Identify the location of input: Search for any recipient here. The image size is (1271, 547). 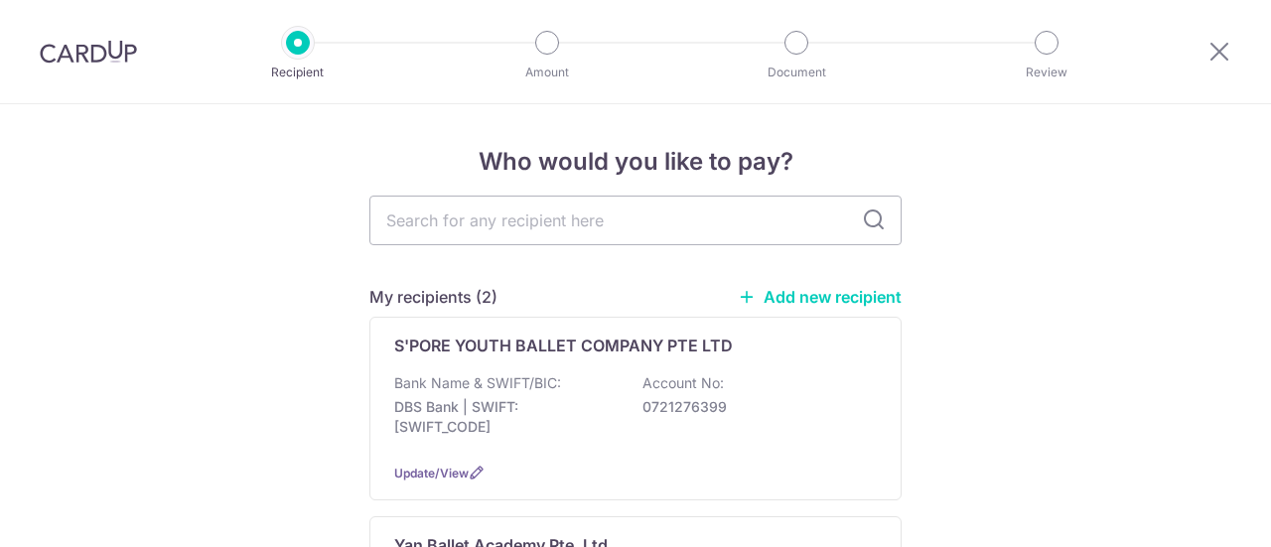
(635, 220).